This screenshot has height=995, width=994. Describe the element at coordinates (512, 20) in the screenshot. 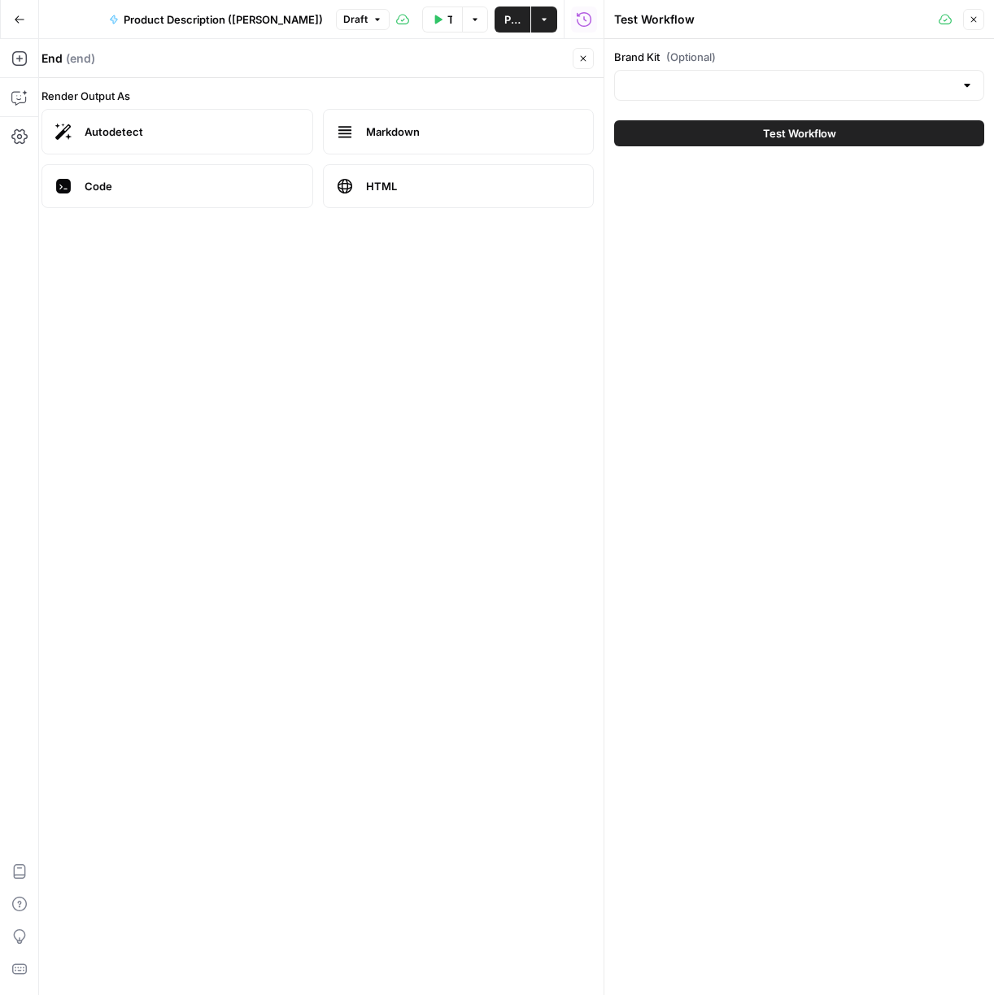

I see `button: Publish` at that location.